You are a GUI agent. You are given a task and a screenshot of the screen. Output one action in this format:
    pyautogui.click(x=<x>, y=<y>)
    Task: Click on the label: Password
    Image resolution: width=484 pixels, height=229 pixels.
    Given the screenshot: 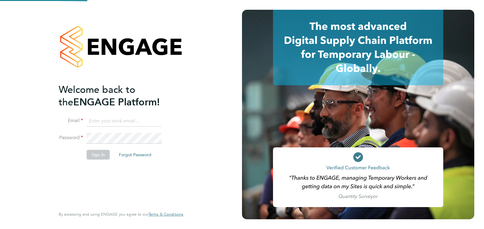 What is the action you would take?
    pyautogui.click(x=71, y=137)
    